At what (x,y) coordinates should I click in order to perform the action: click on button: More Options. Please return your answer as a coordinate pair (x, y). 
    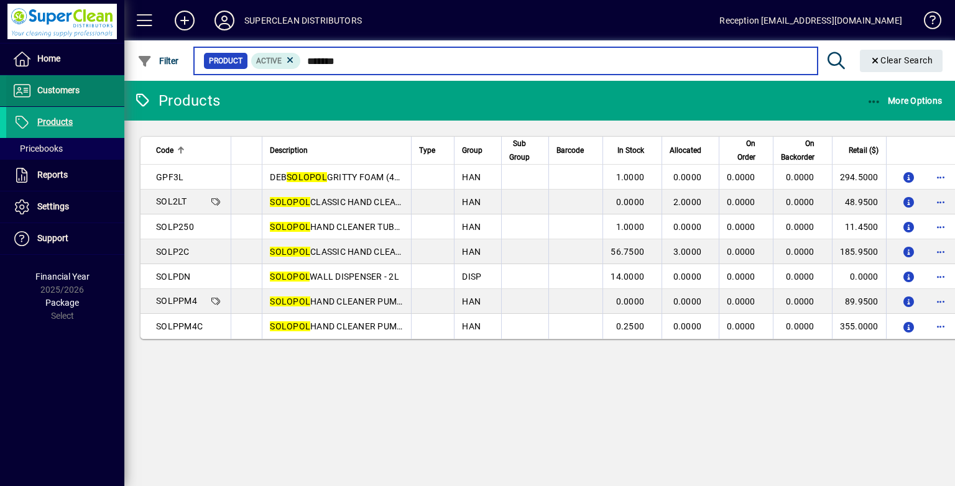
    Looking at the image, I should click on (905, 101).